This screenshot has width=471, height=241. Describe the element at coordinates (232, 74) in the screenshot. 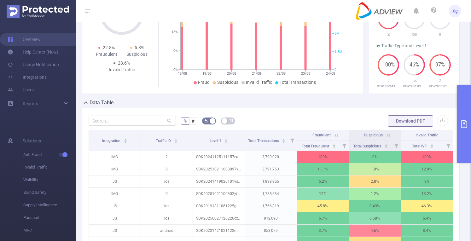

I see `tspan: 20/08` at that location.